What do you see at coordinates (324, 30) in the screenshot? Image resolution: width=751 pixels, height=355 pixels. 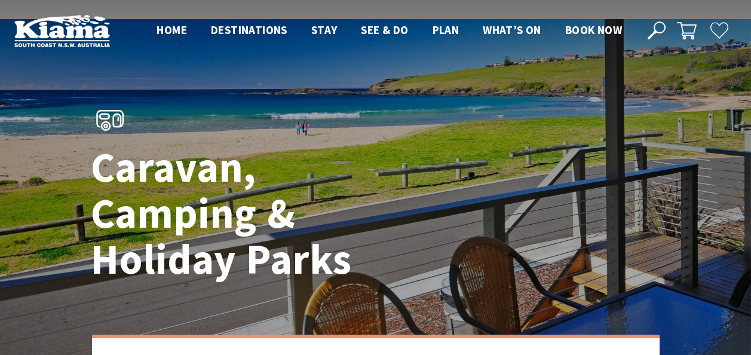 I see `span: Stay` at bounding box center [324, 30].